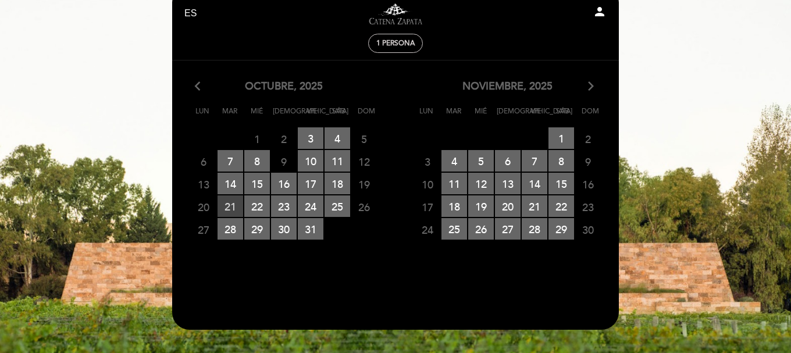 The width and height of the screenshot is (791, 353). I want to click on i: person, so click(600, 12).